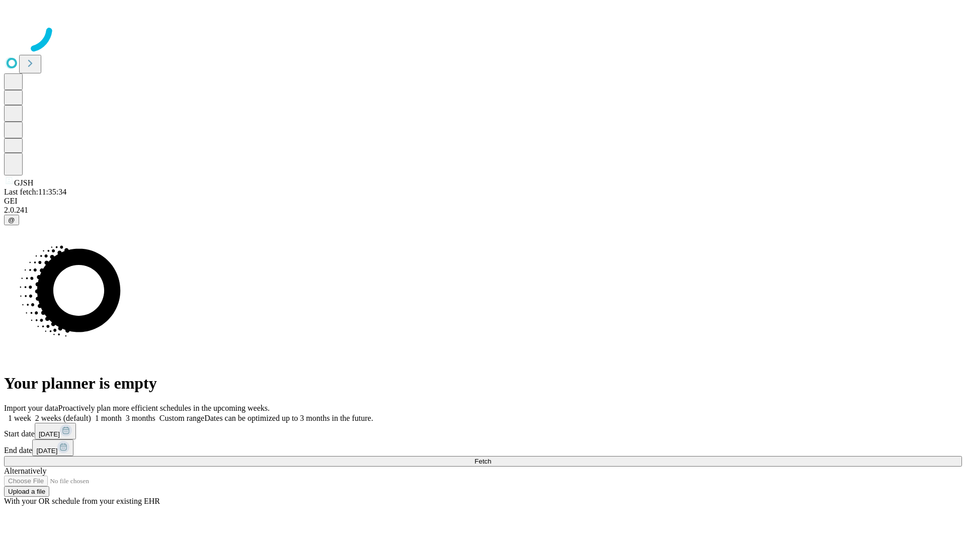  What do you see at coordinates (482, 461) in the screenshot?
I see `span: Fetch` at bounding box center [482, 461].